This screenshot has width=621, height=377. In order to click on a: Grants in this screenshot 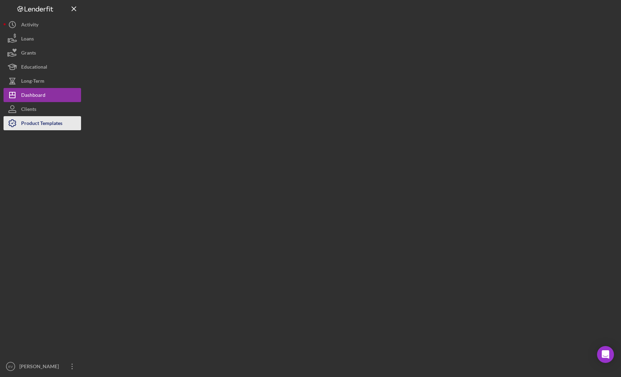, I will do `click(42, 53)`.